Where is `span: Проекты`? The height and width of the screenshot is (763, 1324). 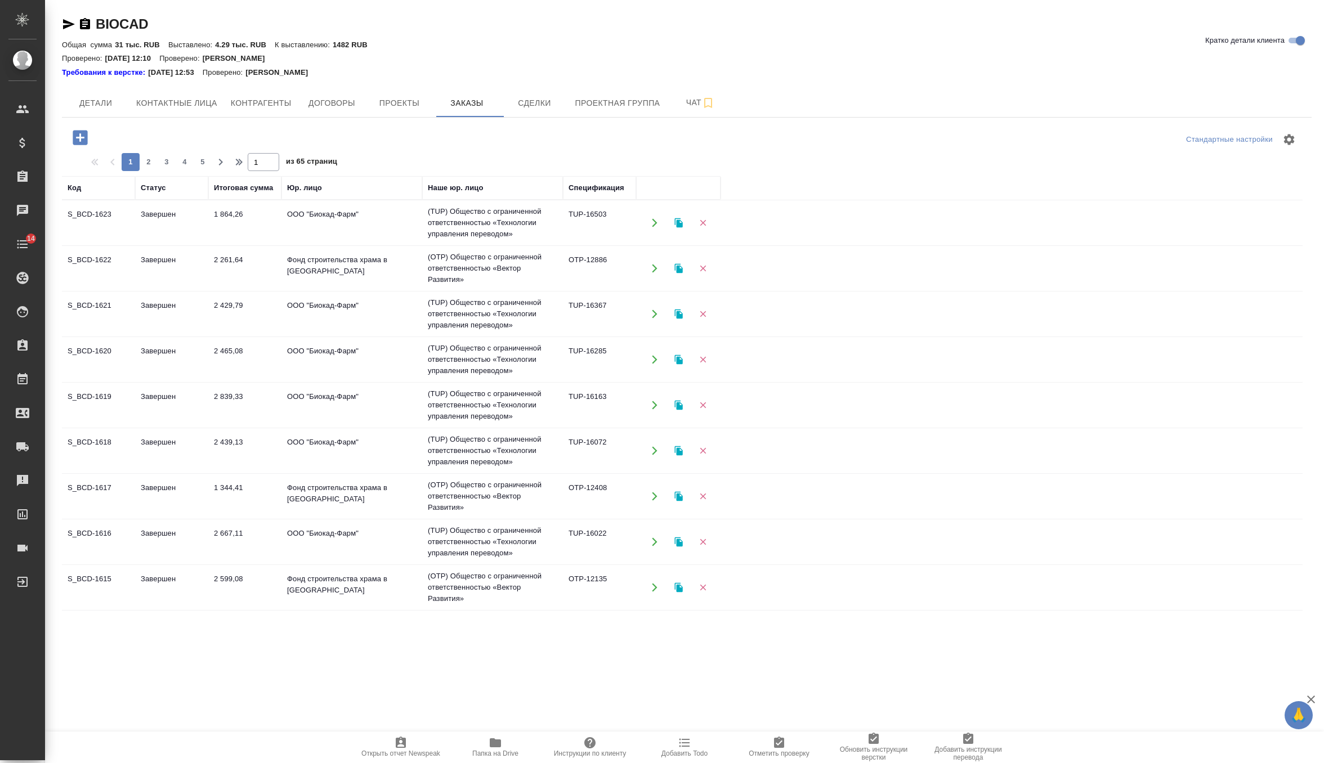
span: Проекты is located at coordinates (399, 103).